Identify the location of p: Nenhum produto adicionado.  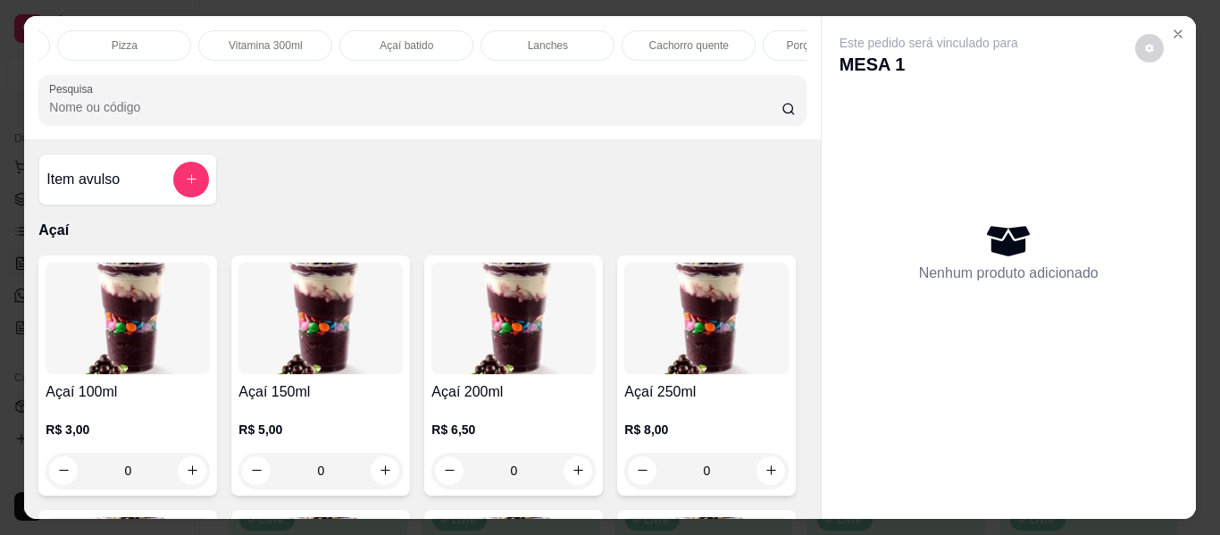
(1008, 273).